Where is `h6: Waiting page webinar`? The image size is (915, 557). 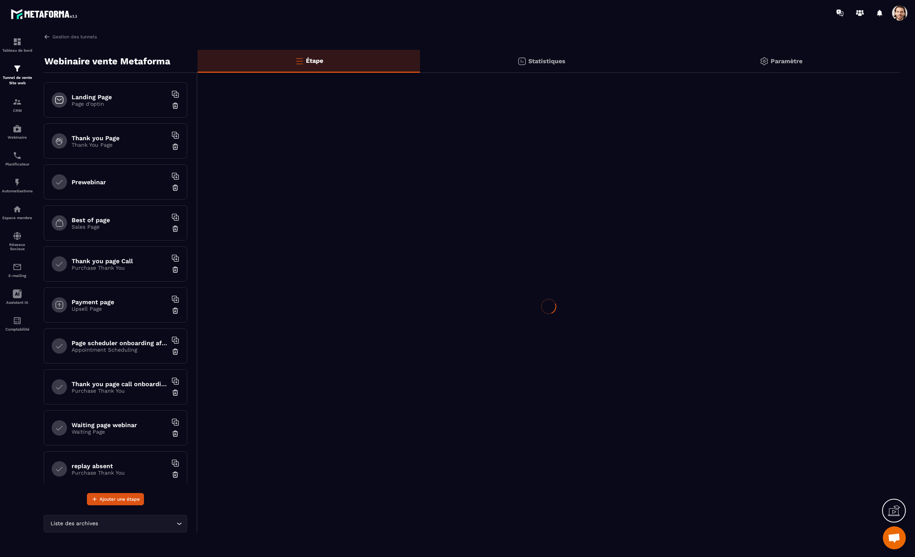 h6: Waiting page webinar is located at coordinates (119, 425).